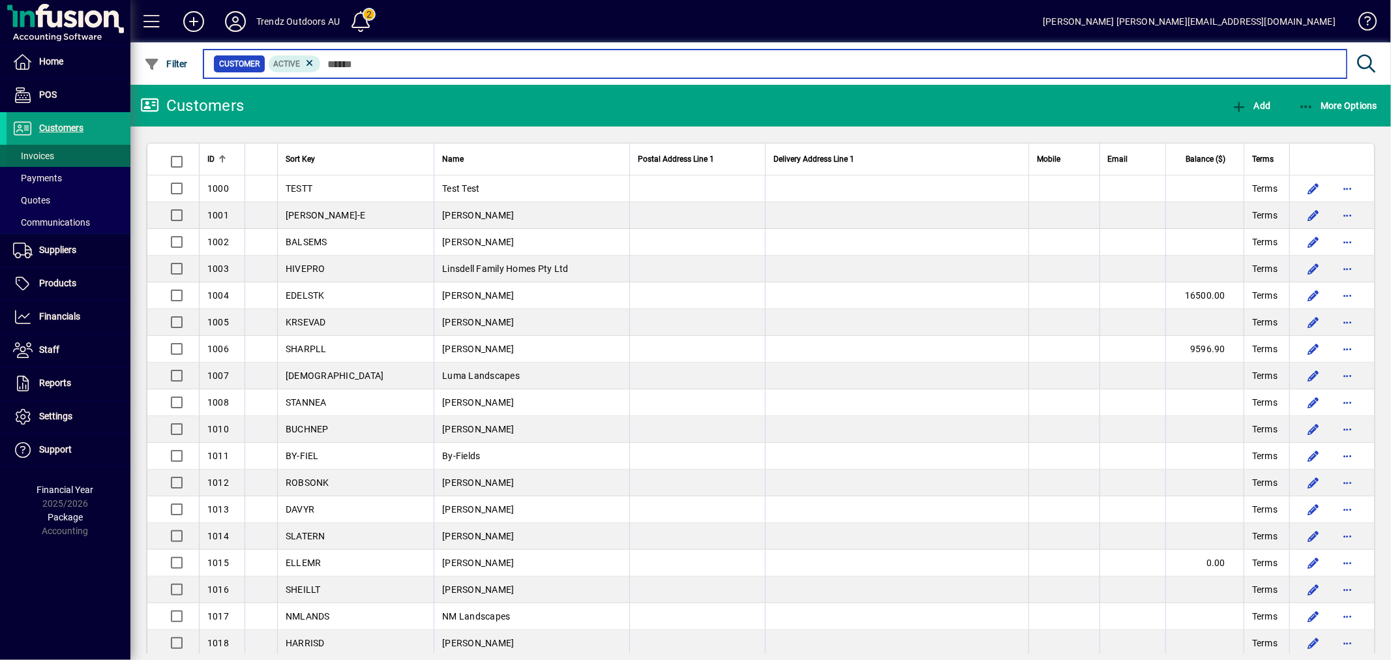  I want to click on span: NM Landscapes, so click(476, 616).